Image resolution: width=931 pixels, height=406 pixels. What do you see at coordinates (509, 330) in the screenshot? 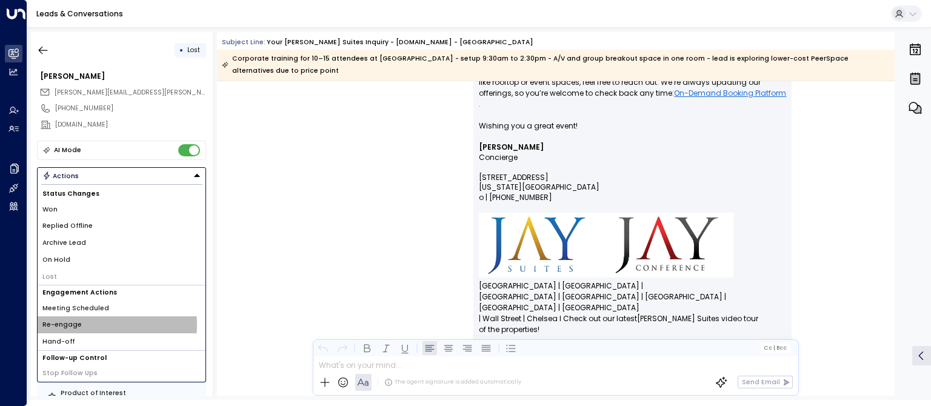
I see `span: of the properties!` at bounding box center [509, 330].